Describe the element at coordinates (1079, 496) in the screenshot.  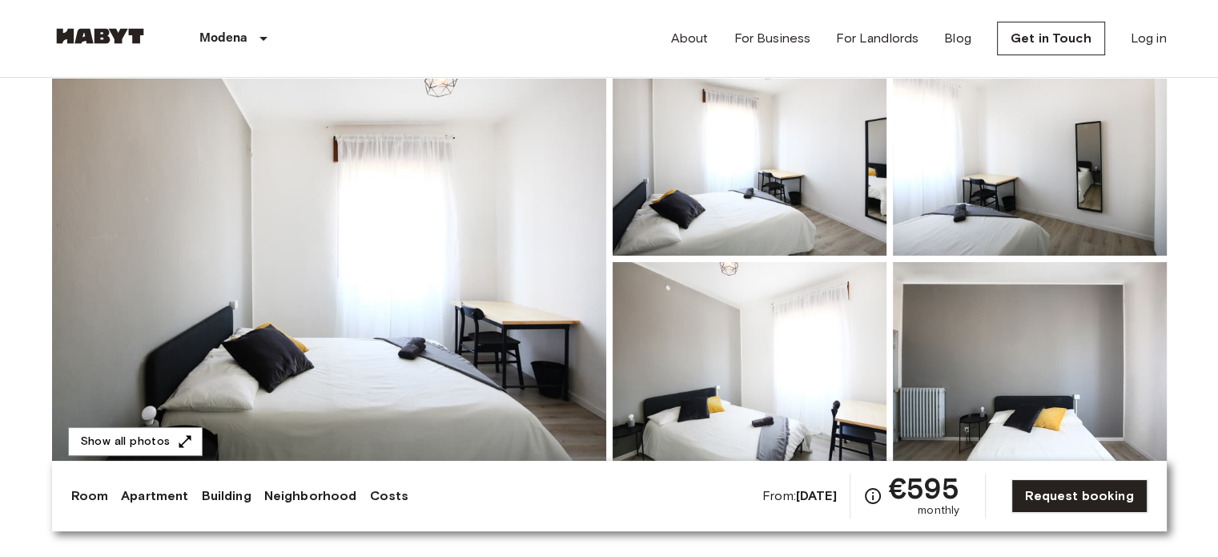
I see `a: Request booking` at that location.